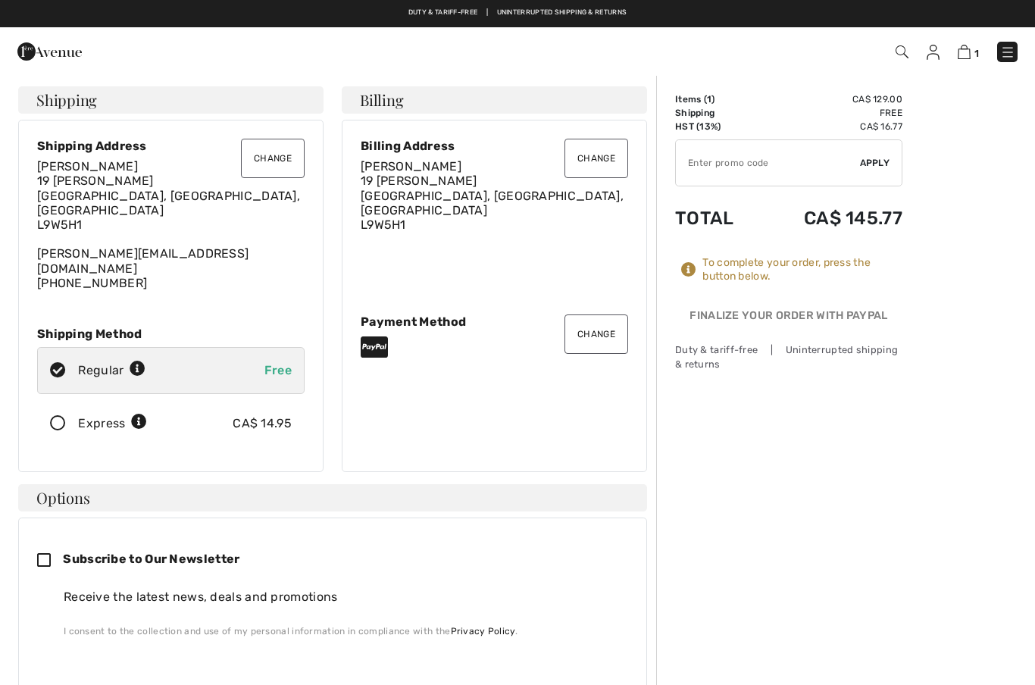 The image size is (1035, 685). Describe the element at coordinates (789, 319) in the screenshot. I see `div: Finalize Your Order with PayPal` at that location.